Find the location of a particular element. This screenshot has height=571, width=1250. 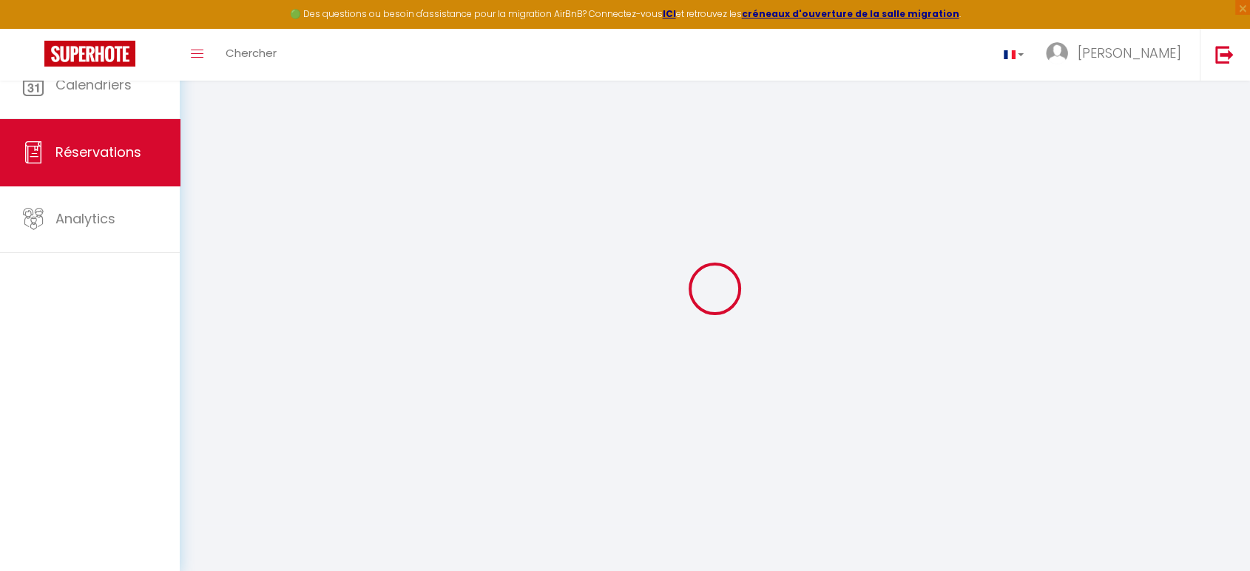

strong: ICI is located at coordinates (669, 13).